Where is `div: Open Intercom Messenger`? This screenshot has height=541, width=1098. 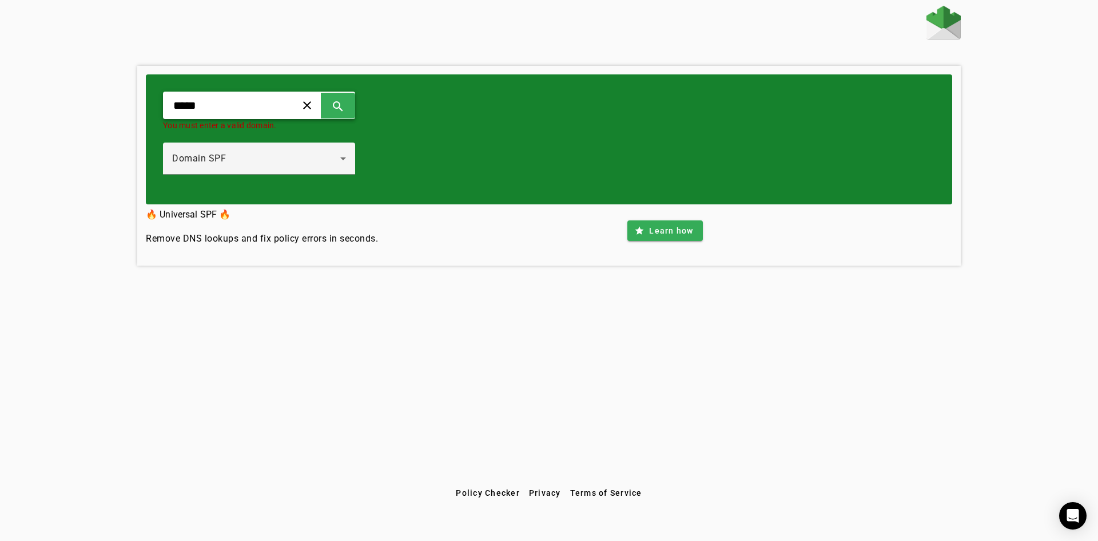
div: Open Intercom Messenger is located at coordinates (1073, 515).